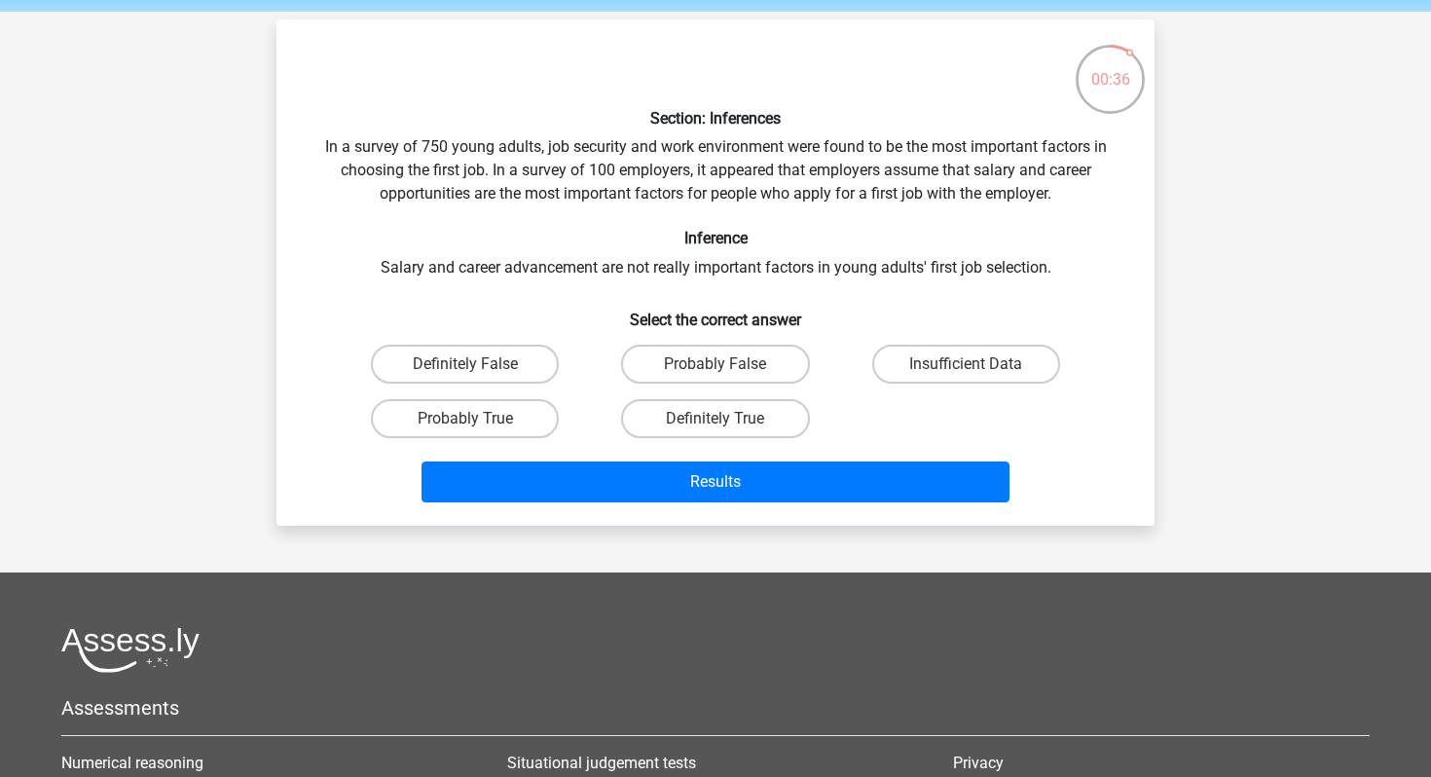 This screenshot has width=1431, height=777. I want to click on div: In a survey of 750 young adults, job security and work environment were found to be the most impo..., so click(716, 273).